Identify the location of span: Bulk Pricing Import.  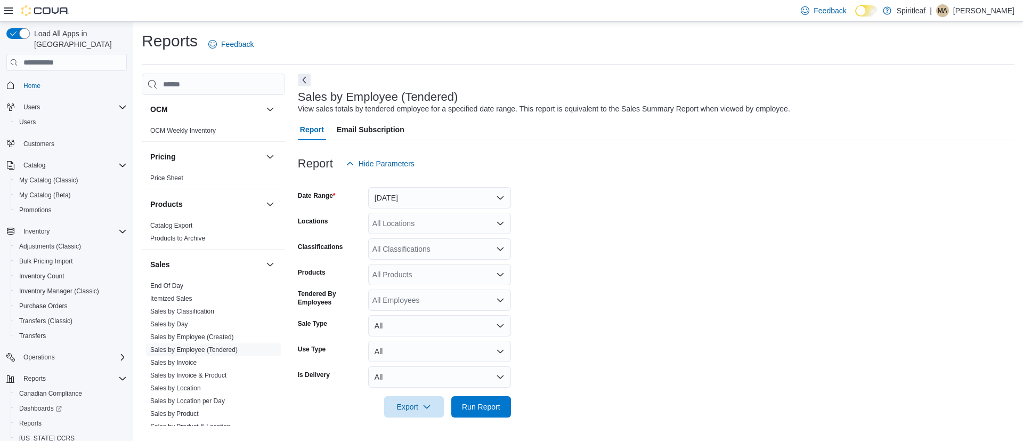
(71, 261).